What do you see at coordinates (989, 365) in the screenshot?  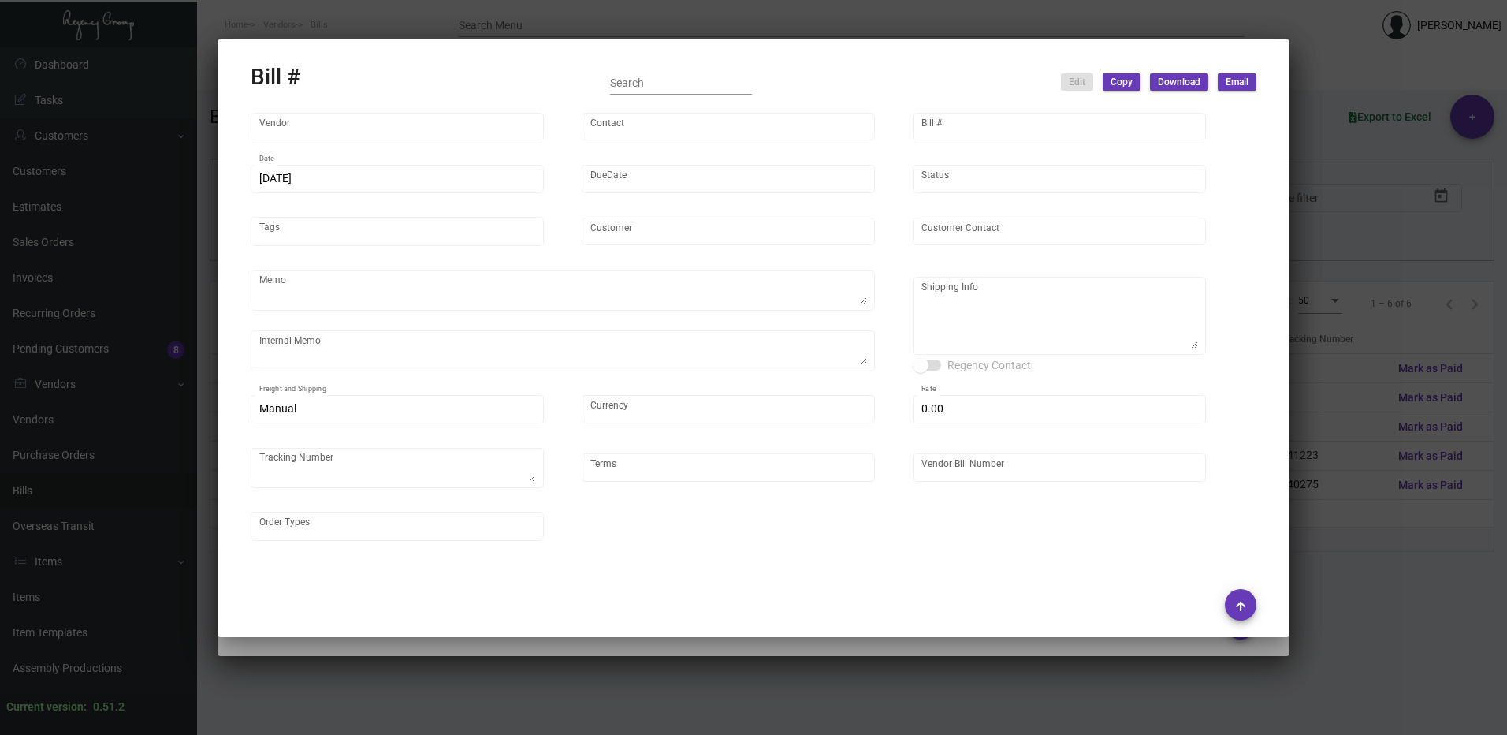 I see `span: Regency Contact` at bounding box center [989, 365].